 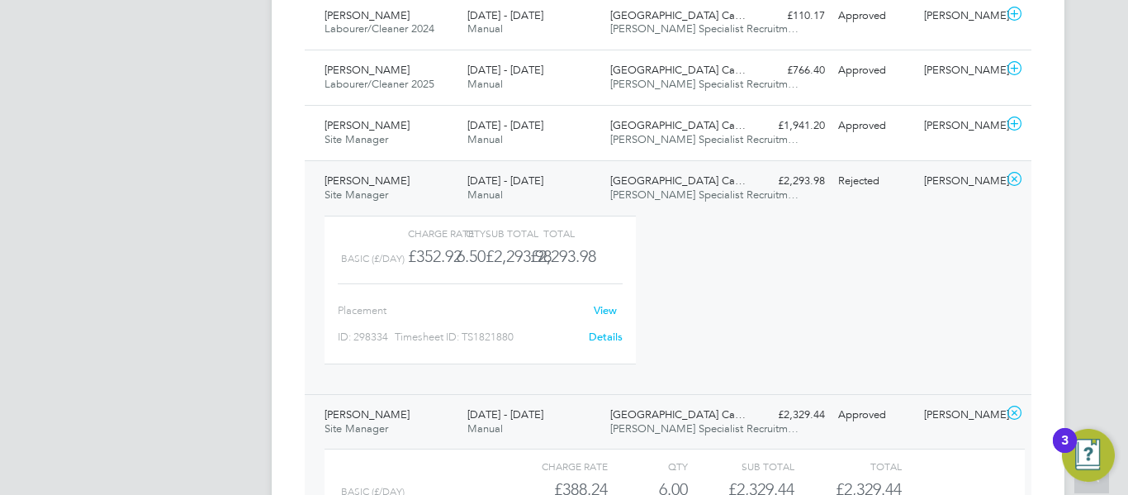 What do you see at coordinates (379, 28) in the screenshot?
I see `span: Labourer/Cleaner 2024` at bounding box center [379, 28].